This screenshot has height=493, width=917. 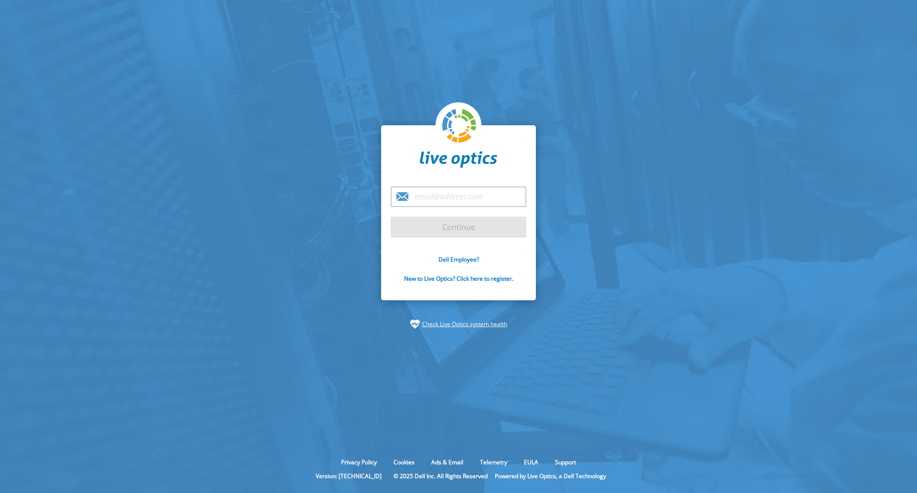 I want to click on img: status-check-icon.svg, so click(x=415, y=324).